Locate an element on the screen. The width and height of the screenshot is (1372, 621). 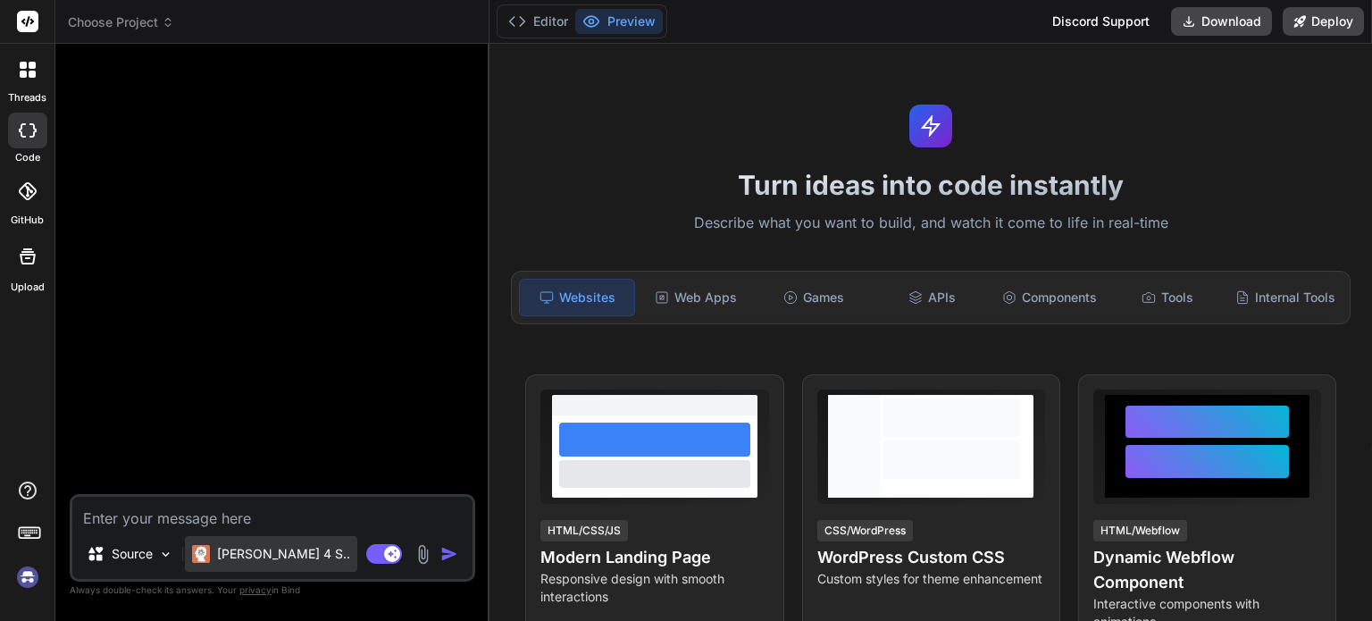
div: Components is located at coordinates (1049, 297).